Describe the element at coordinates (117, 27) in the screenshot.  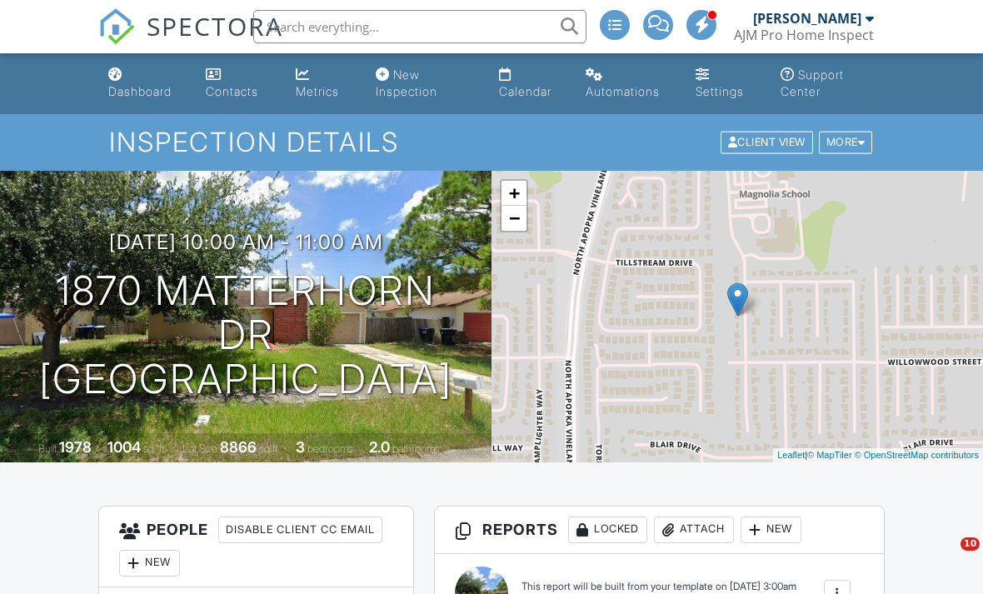
I see `img: The Best Home Inspection Software - Spectora` at that location.